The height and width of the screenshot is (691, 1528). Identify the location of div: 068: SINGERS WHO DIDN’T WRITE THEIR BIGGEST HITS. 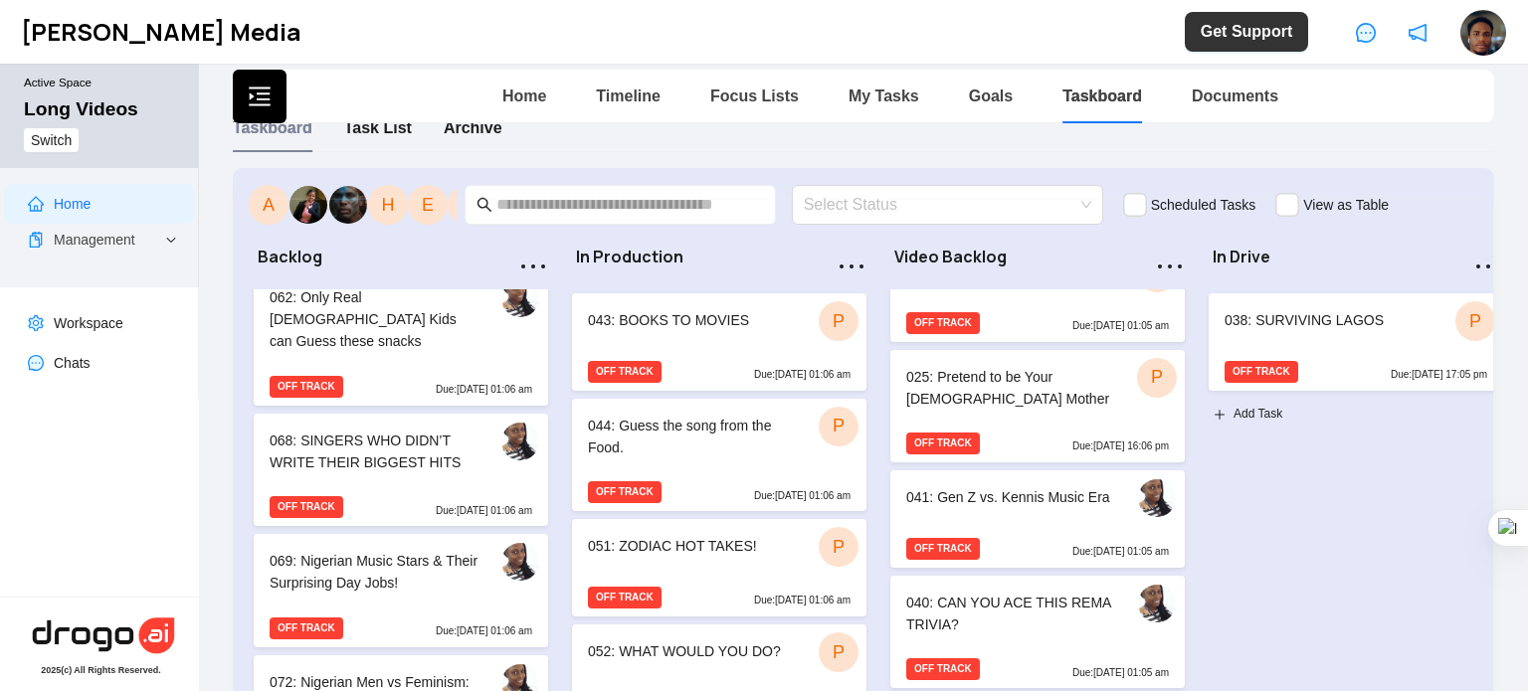
(374, 452).